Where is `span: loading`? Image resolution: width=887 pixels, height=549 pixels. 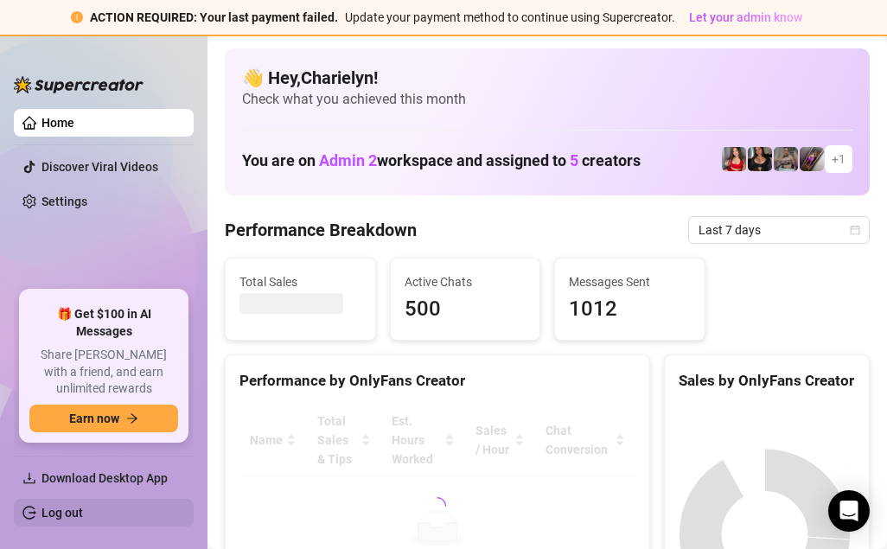 span: loading is located at coordinates (436, 505).